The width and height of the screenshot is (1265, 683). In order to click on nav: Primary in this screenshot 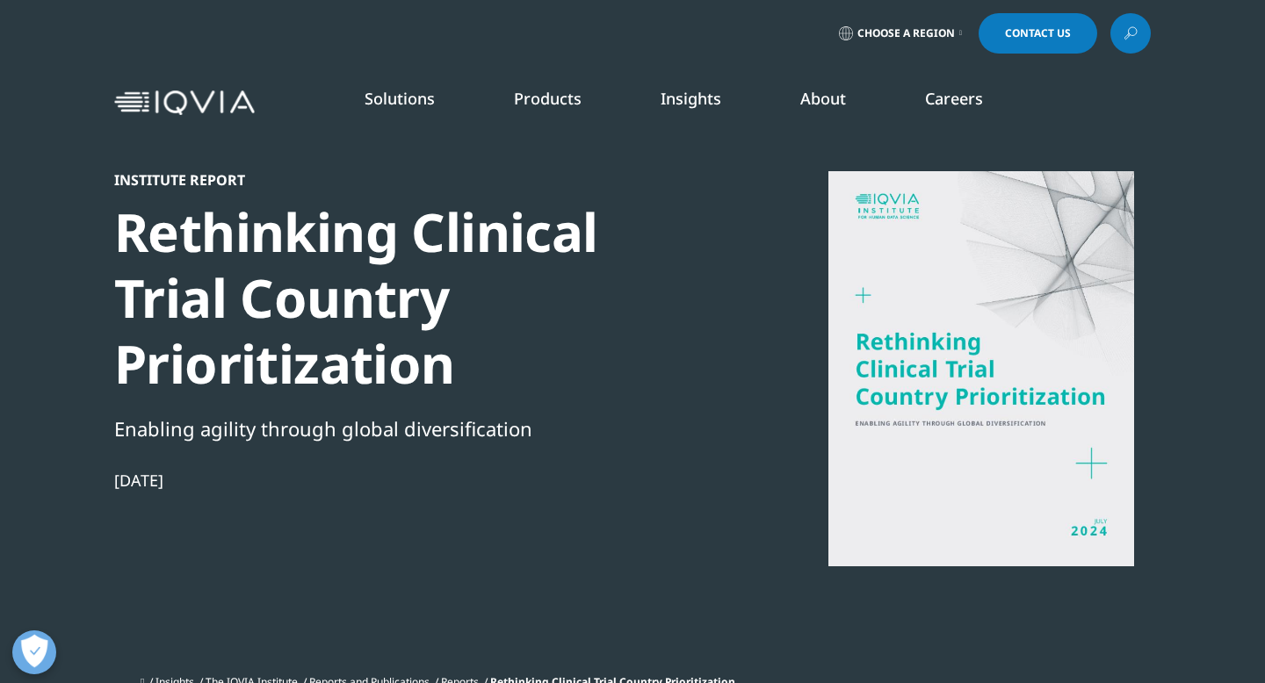, I will do `click(706, 103)`.